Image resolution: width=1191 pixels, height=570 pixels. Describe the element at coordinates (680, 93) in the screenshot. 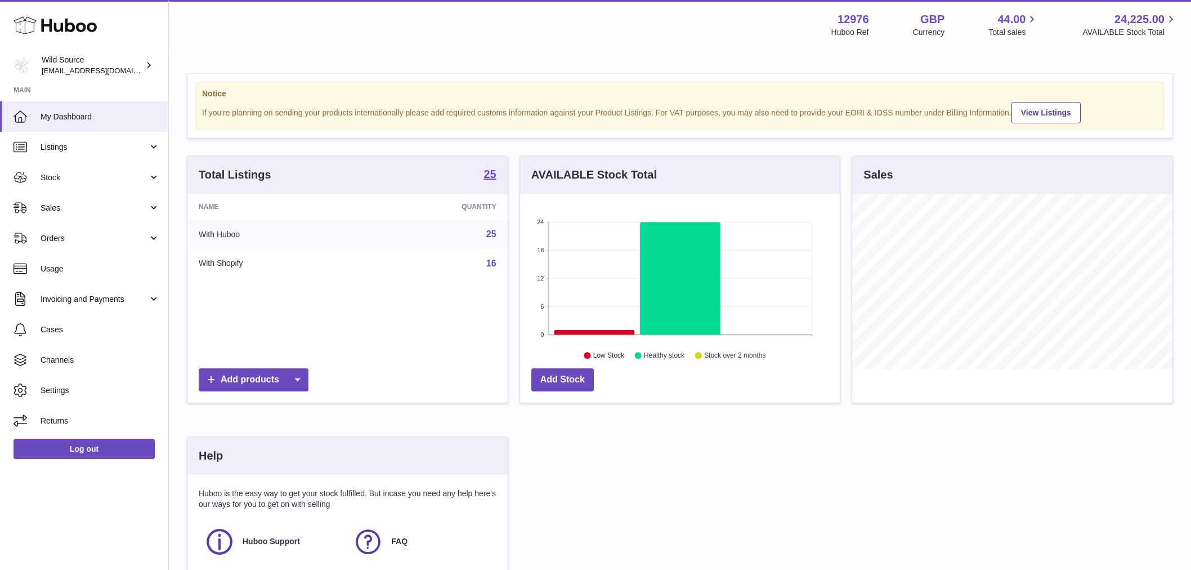

I see `strong: Notice` at that location.